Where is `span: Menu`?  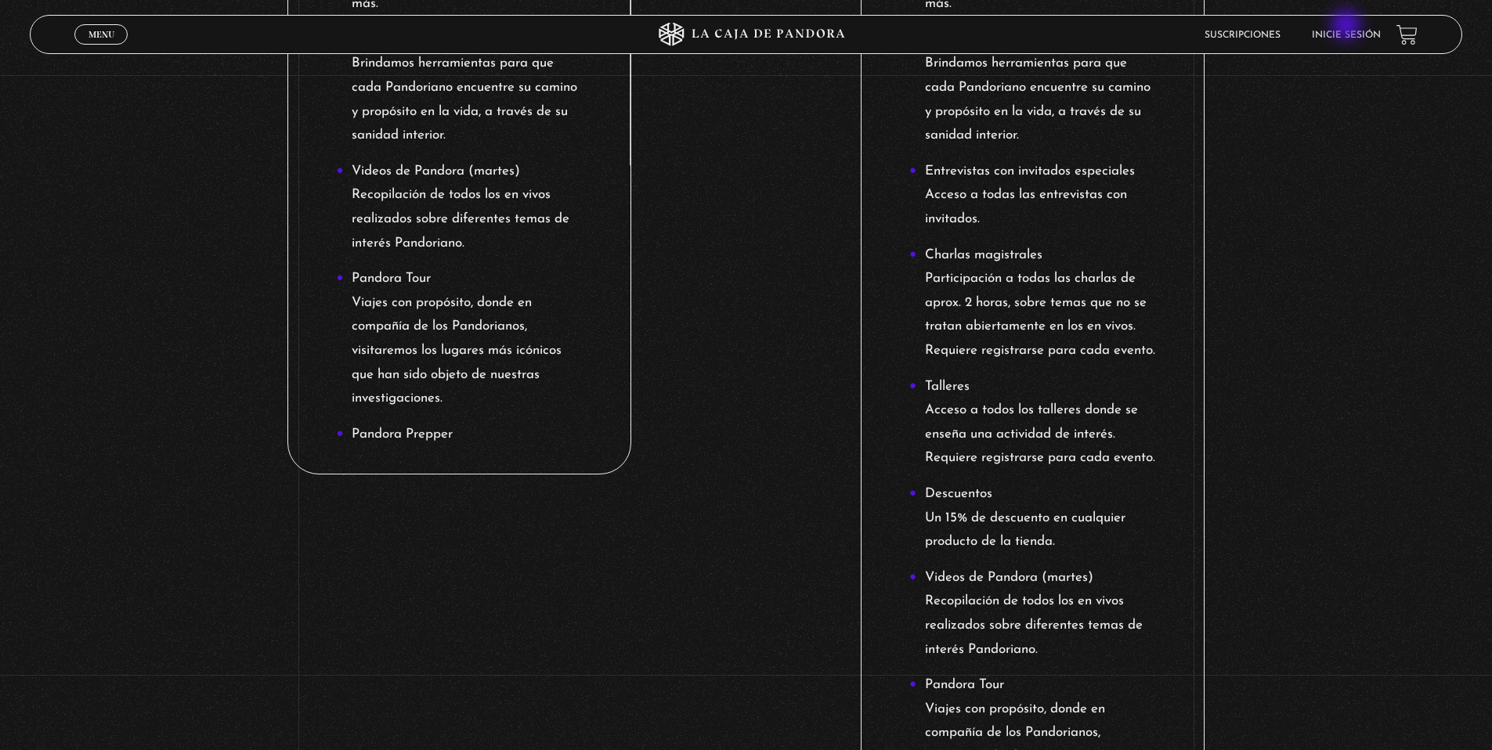 span: Menu is located at coordinates (101, 34).